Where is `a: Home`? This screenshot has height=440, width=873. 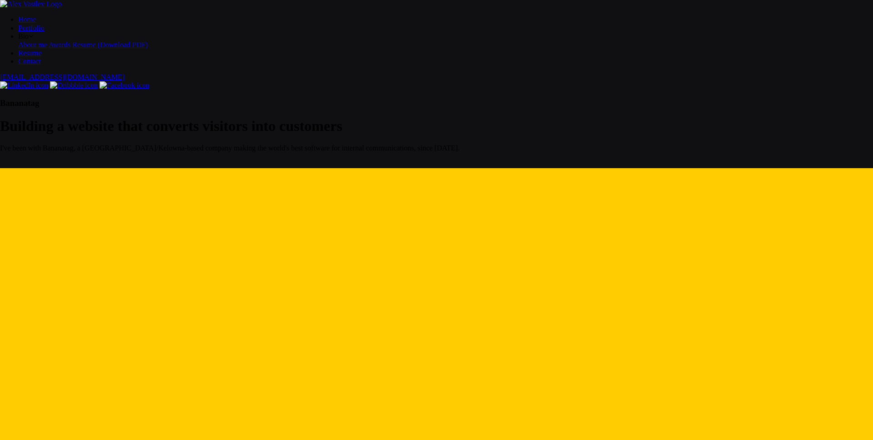 a: Home is located at coordinates (27, 19).